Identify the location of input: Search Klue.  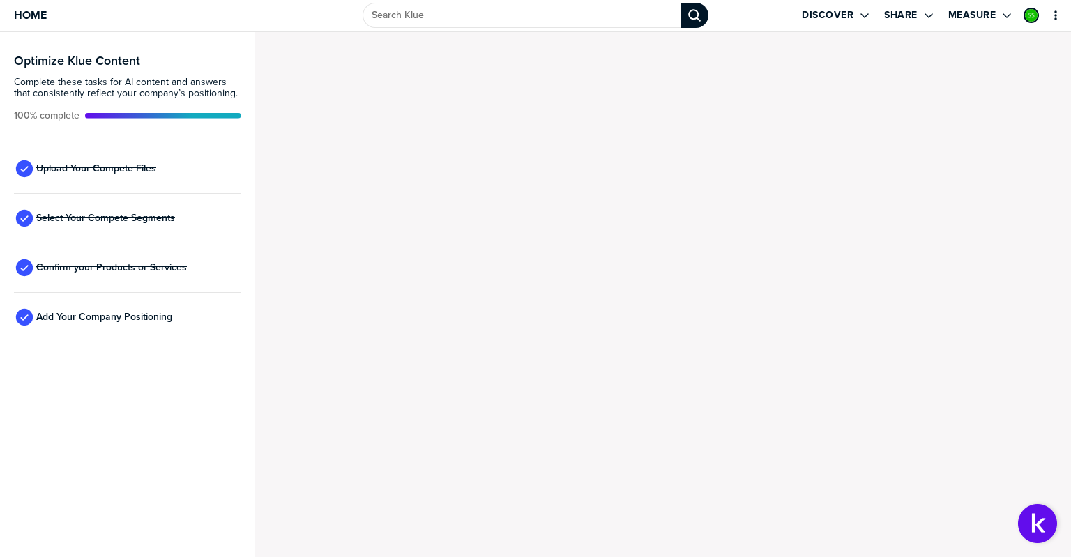
(522, 15).